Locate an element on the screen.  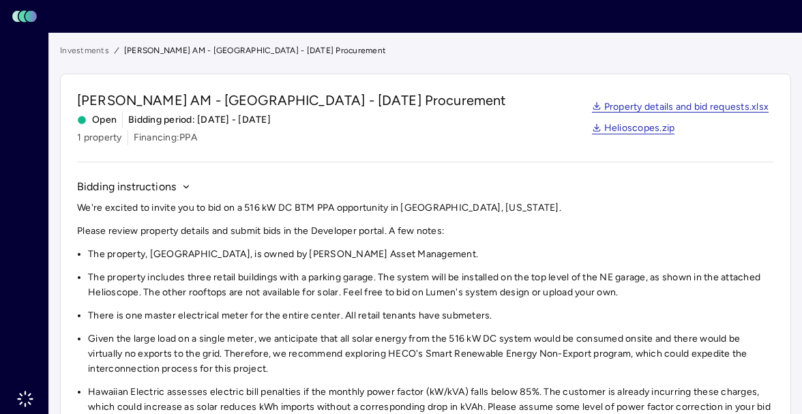
span: 1 property is located at coordinates (100, 138).